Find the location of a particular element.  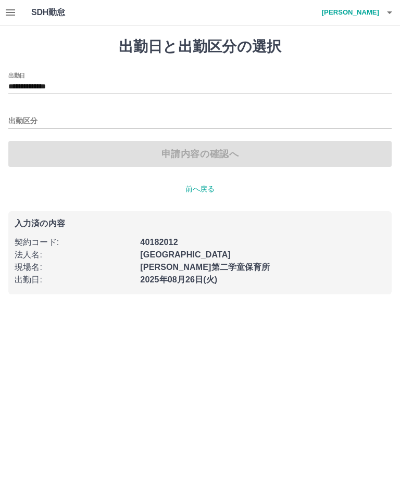

p: 出勤日 : is located at coordinates (74, 280).